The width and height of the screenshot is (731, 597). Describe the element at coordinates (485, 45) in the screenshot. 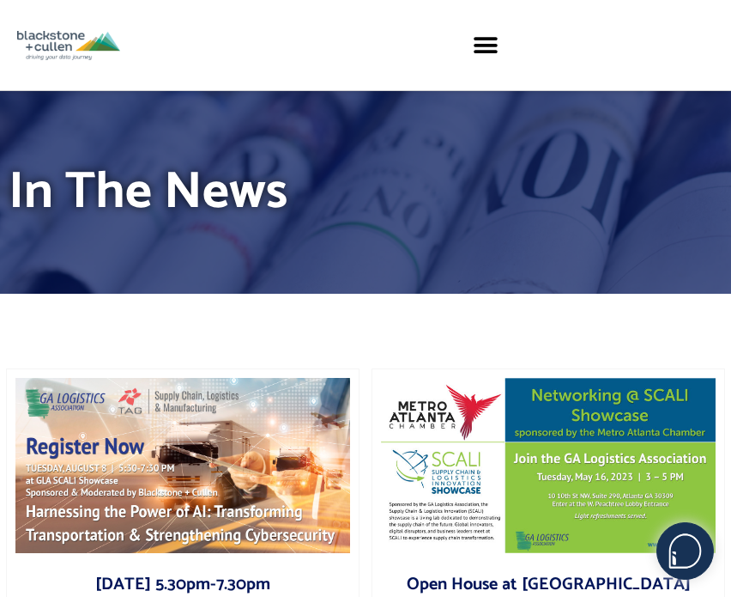

I see `div: Menu Toggle` at that location.